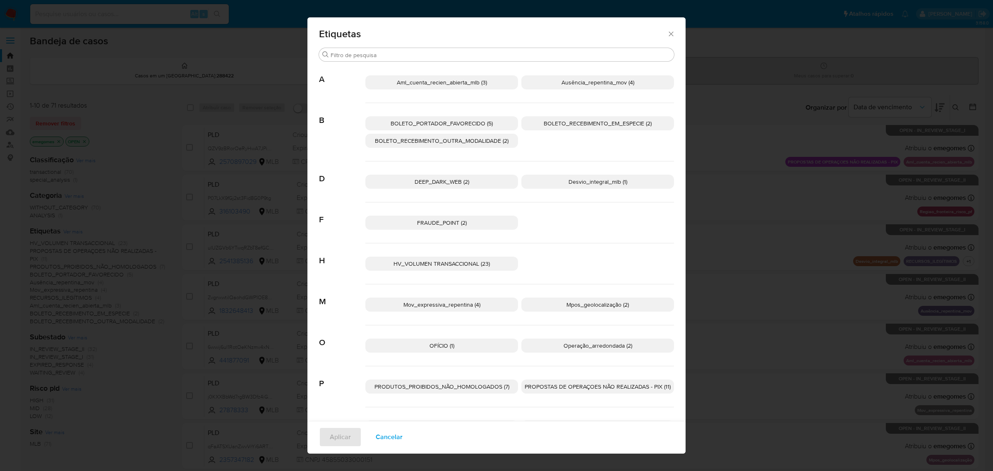 This screenshot has height=471, width=993. What do you see at coordinates (441, 123) in the screenshot?
I see `div: BOLETO_PORTADOR_FAVORECIDO (5)` at bounding box center [441, 123].